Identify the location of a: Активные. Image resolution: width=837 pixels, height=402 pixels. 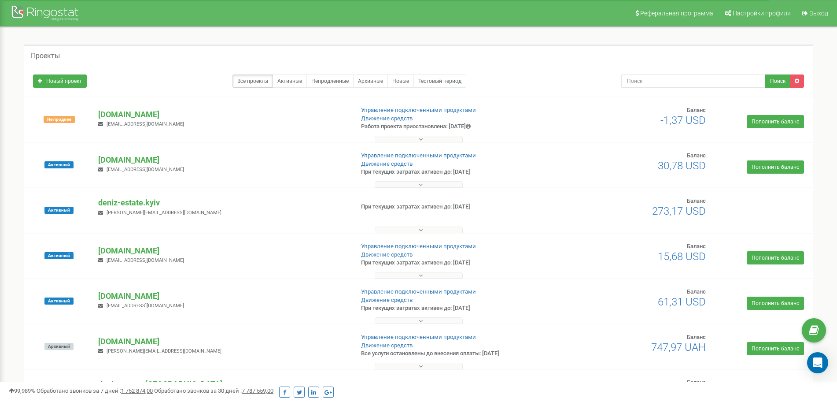
(290, 81).